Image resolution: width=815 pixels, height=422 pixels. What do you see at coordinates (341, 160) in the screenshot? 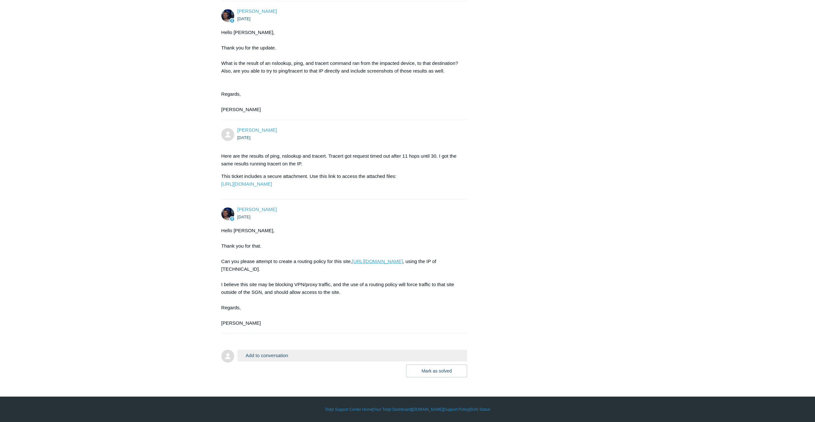
I see `p: Here are the results of ping, nslookup and tracert. Tracert got request timed out after 11 hops u...` at bounding box center [341, 160].